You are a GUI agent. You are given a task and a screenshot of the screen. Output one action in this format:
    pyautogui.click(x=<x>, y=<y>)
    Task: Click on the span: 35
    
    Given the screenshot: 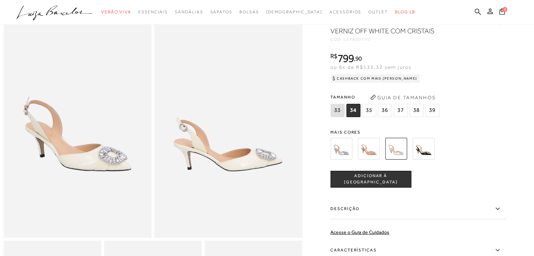 What is the action you would take?
    pyautogui.click(x=369, y=111)
    